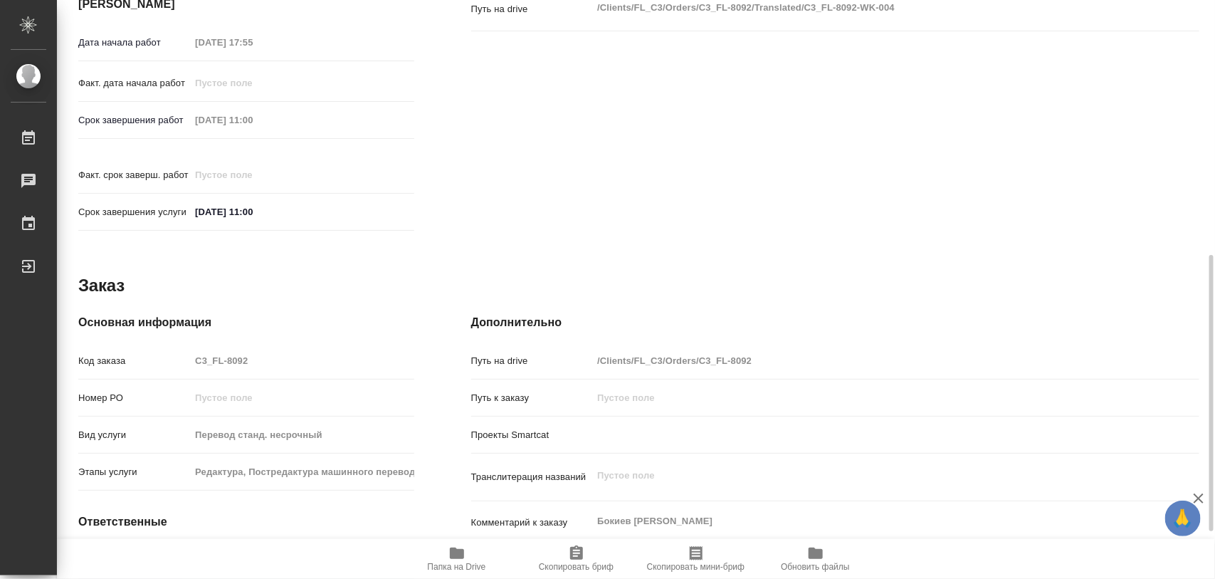 This screenshot has height=579, width=1215. I want to click on p: Дата начала работ, so click(134, 43).